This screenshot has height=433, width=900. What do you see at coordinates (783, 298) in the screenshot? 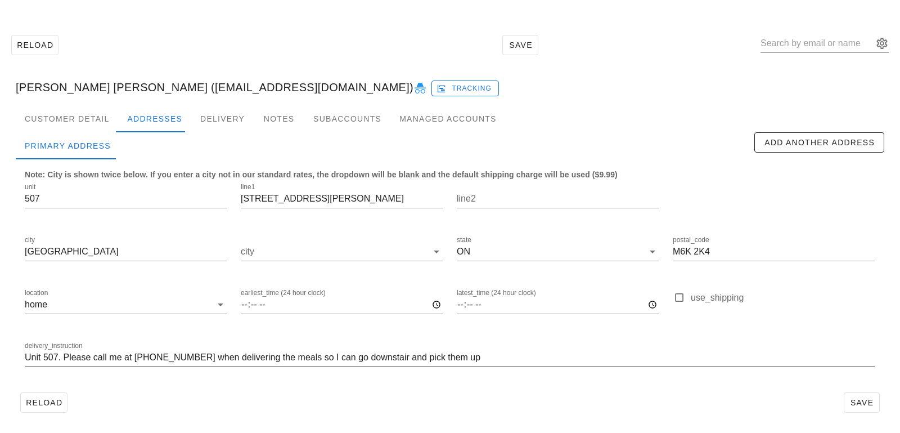
I see `label: use_shipping` at bounding box center [783, 298].